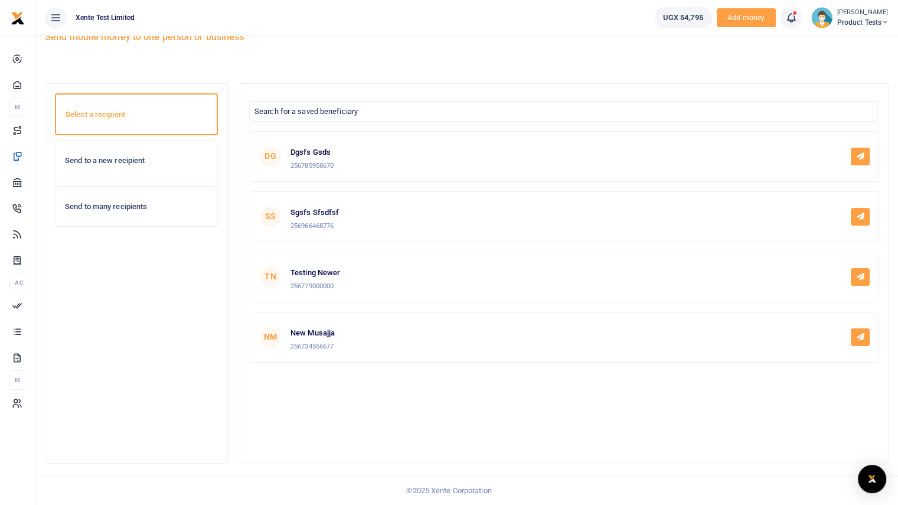  I want to click on h5: Send mobile money to one person or business, so click(253, 37).